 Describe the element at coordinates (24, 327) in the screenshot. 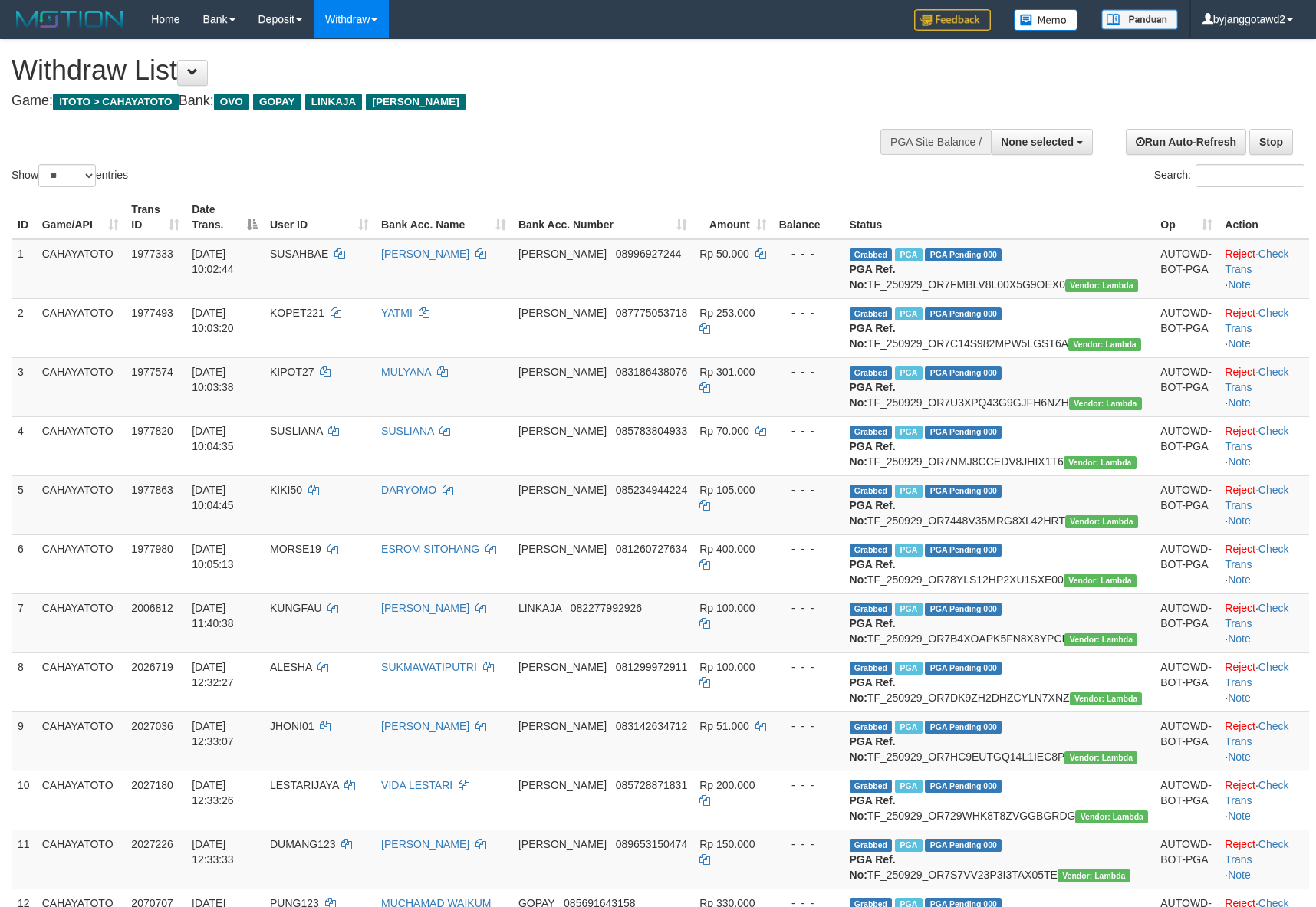

I see `td: 2` at that location.